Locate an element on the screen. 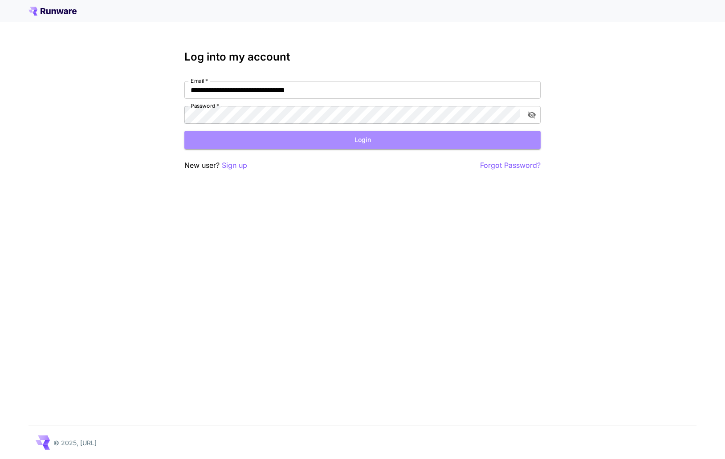  p: Forgot Password? is located at coordinates (510, 165).